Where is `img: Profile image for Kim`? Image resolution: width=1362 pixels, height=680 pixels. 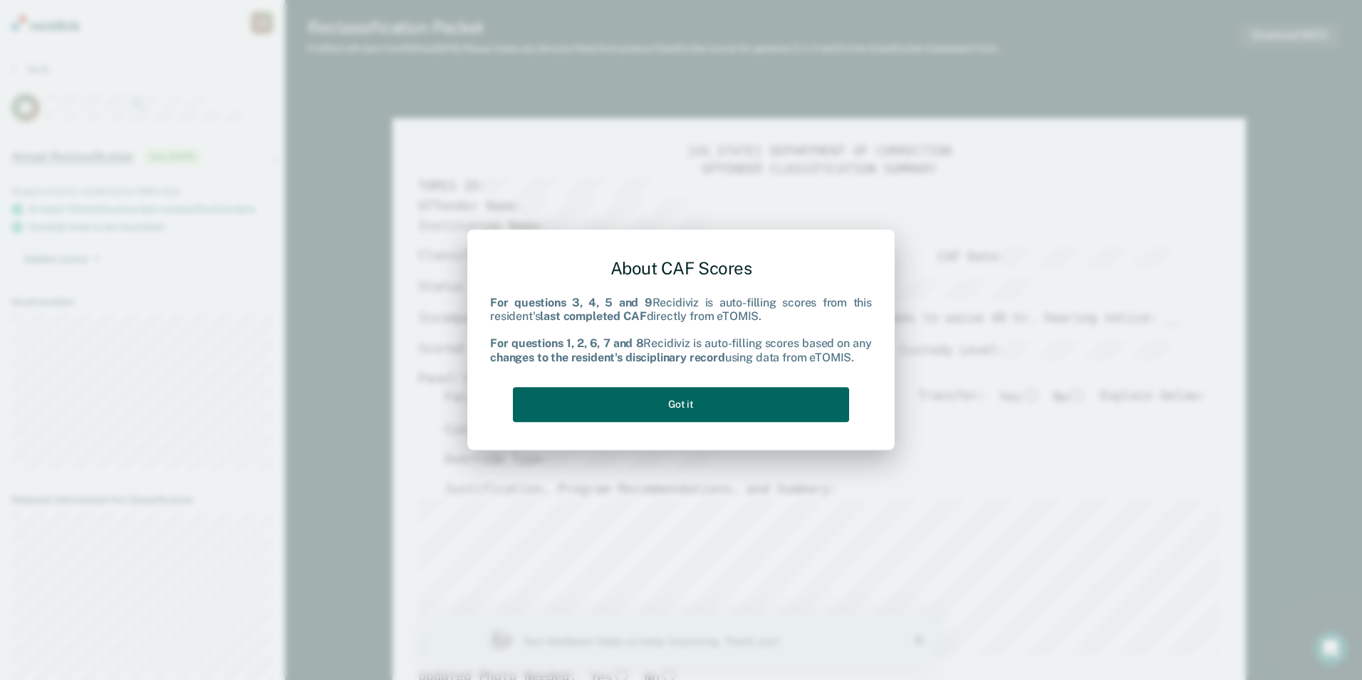 img: Profile image for Kim is located at coordinates (74, 26).